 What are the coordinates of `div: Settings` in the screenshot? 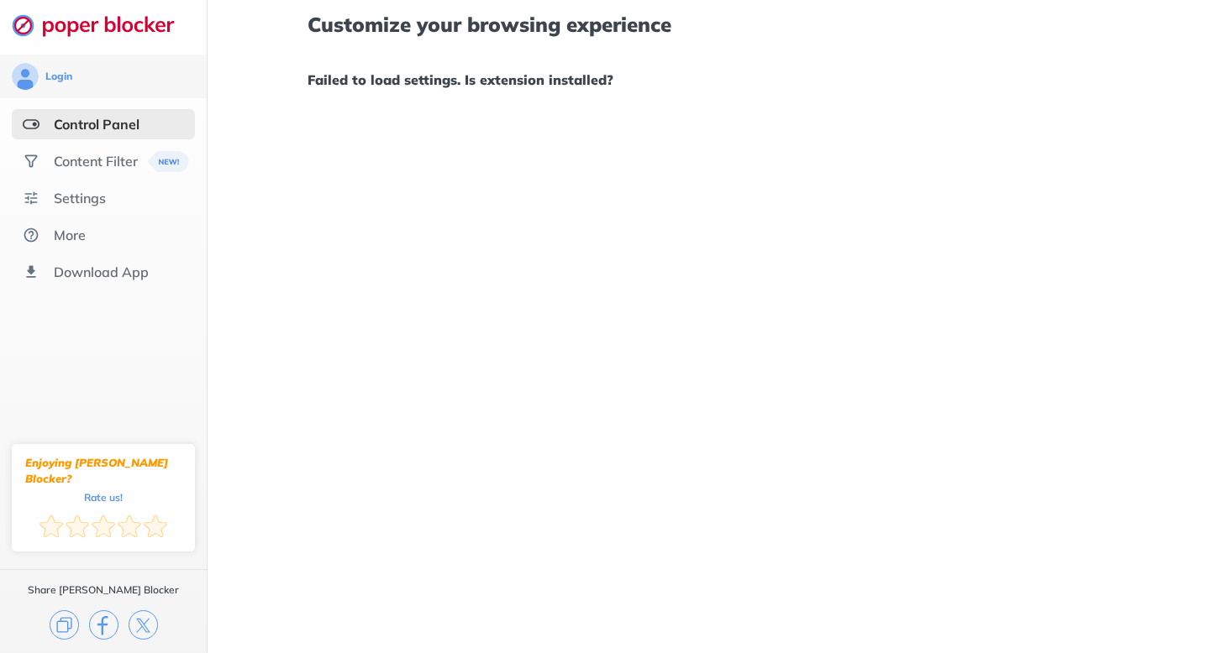 It's located at (80, 198).